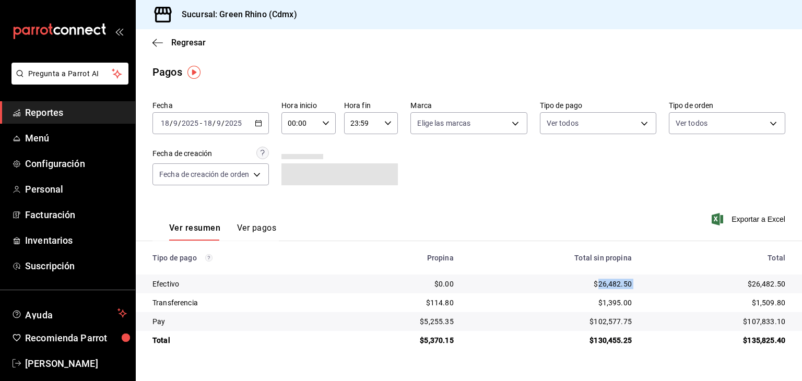  What do you see at coordinates (210, 105) in the screenshot?
I see `label: Fecha` at bounding box center [210, 105].